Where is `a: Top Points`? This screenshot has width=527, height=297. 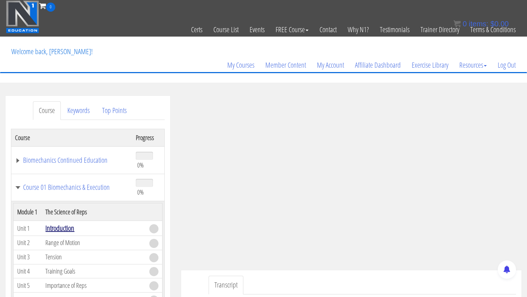
a: Top Points is located at coordinates (114, 110).